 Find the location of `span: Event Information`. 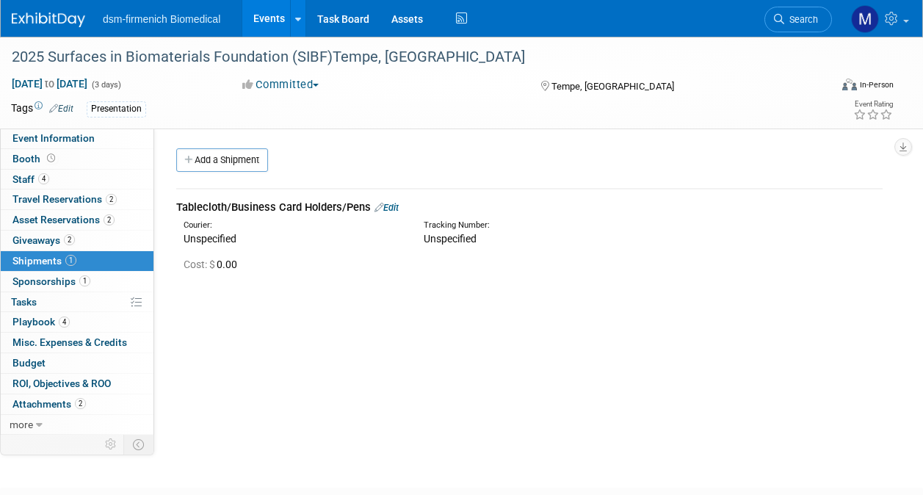

span: Event Information is located at coordinates (54, 138).